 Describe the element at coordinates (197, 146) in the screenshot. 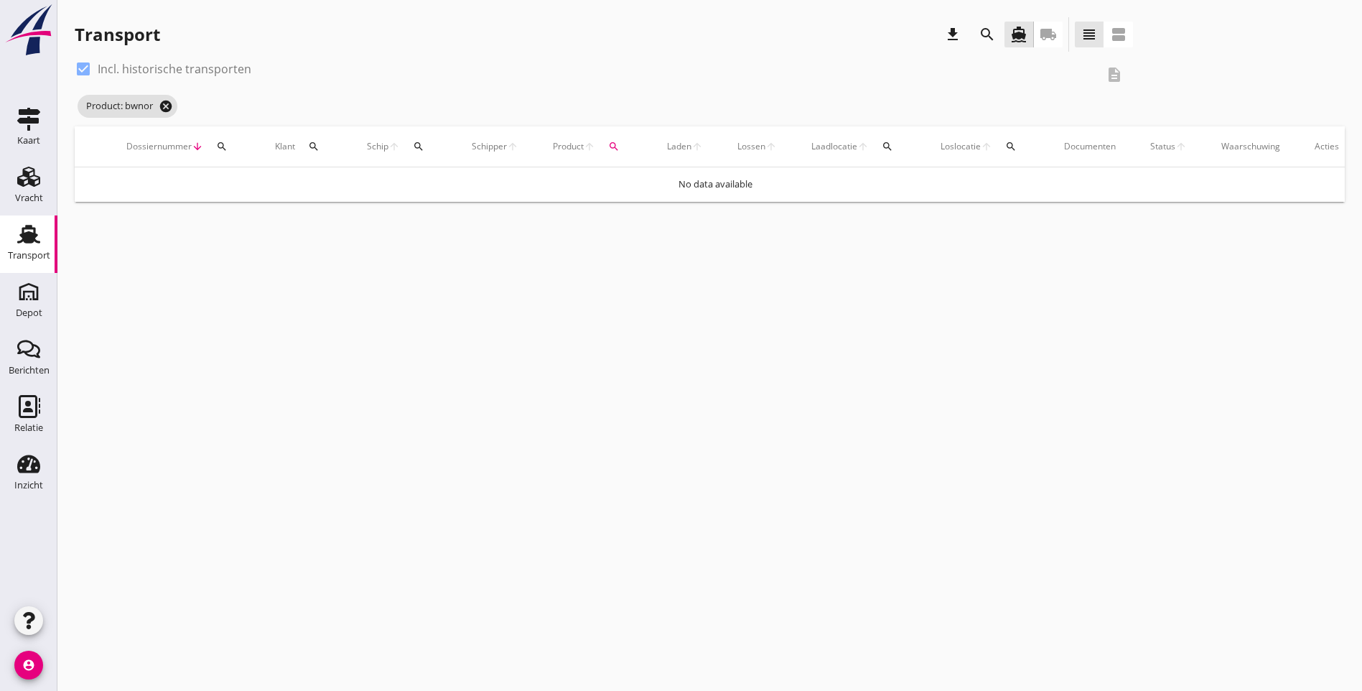

I see `i: arrow_downward` at that location.